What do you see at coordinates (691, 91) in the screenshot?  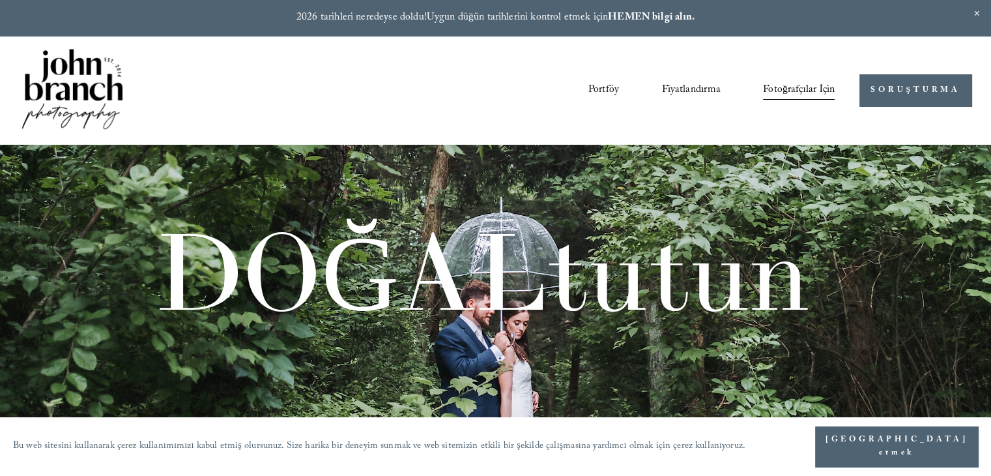 I see `a: Fiyatlandırma` at bounding box center [691, 91].